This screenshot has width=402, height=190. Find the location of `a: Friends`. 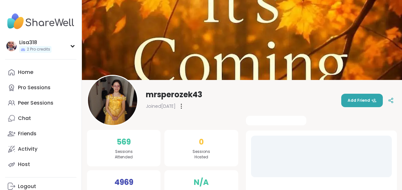

a: Friends is located at coordinates (41, 134).